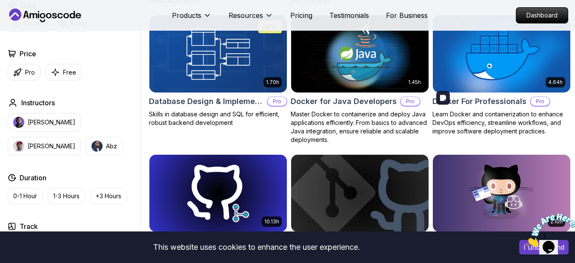  What do you see at coordinates (349, 15) in the screenshot?
I see `p: Testimonials` at bounding box center [349, 15].